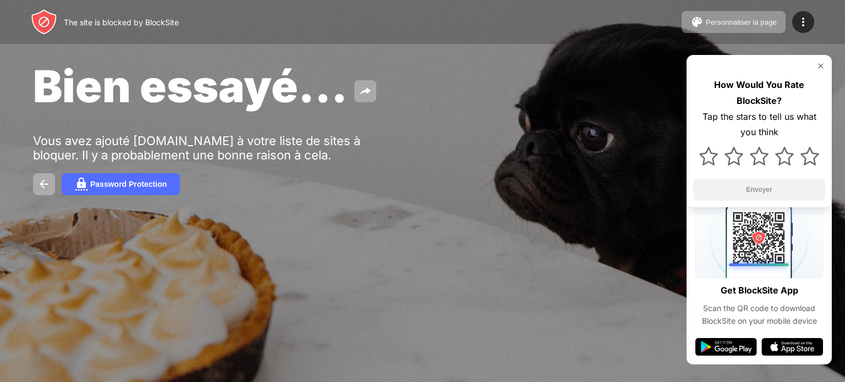 The image size is (845, 382). What do you see at coordinates (759, 190) in the screenshot?
I see `button: Envoyer` at bounding box center [759, 190].